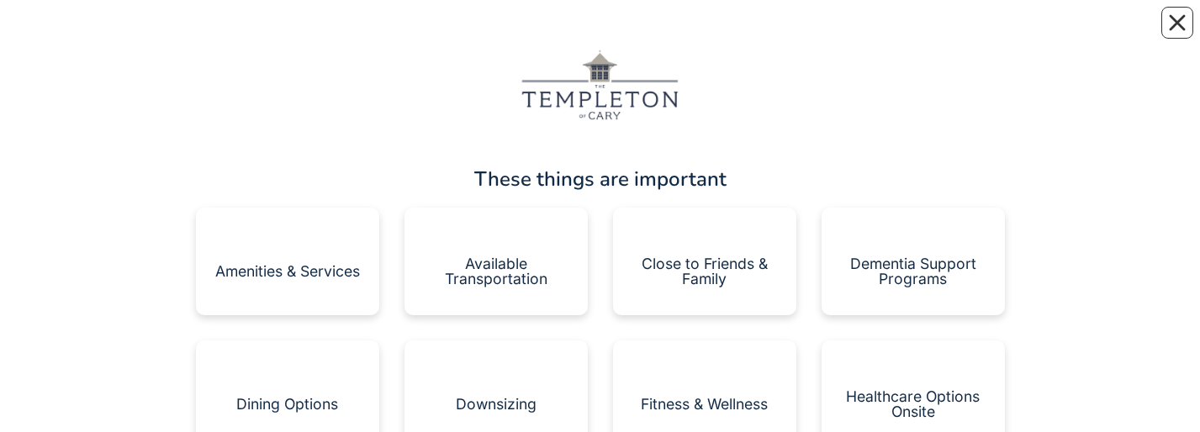  Describe the element at coordinates (913, 404) in the screenshot. I see `div: Healthcare Options Onsite` at that location.